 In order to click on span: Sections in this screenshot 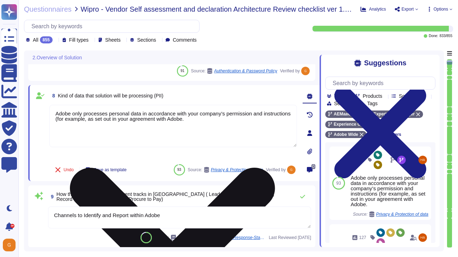, I will do `click(146, 40)`.